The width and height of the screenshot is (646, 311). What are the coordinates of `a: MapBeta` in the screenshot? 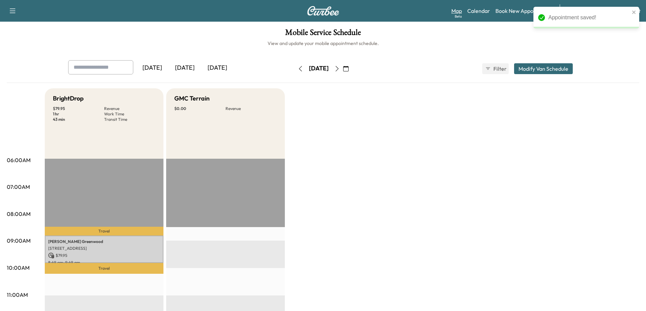 It's located at (456, 11).